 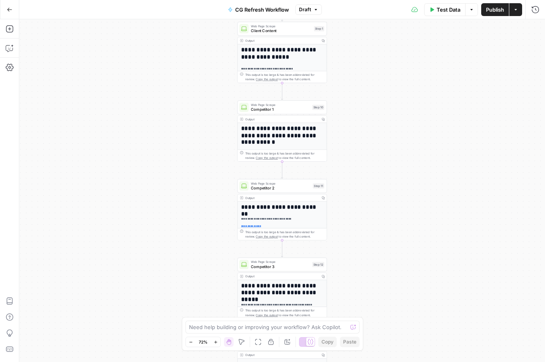 What do you see at coordinates (282, 13) in the screenshot?
I see `g: Edge from start to step_1` at bounding box center [282, 13].